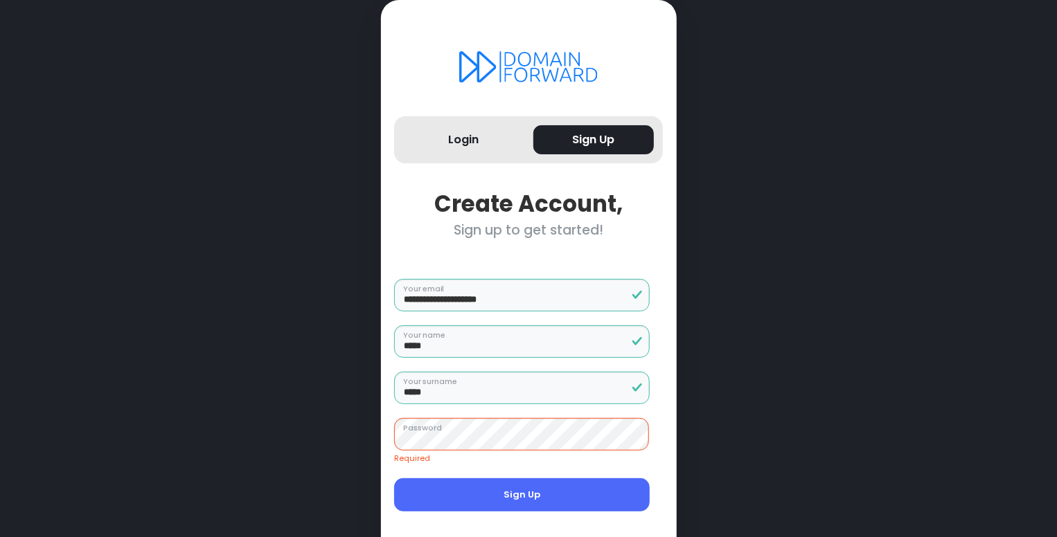  What do you see at coordinates (463, 140) in the screenshot?
I see `button: Login` at bounding box center [463, 140].